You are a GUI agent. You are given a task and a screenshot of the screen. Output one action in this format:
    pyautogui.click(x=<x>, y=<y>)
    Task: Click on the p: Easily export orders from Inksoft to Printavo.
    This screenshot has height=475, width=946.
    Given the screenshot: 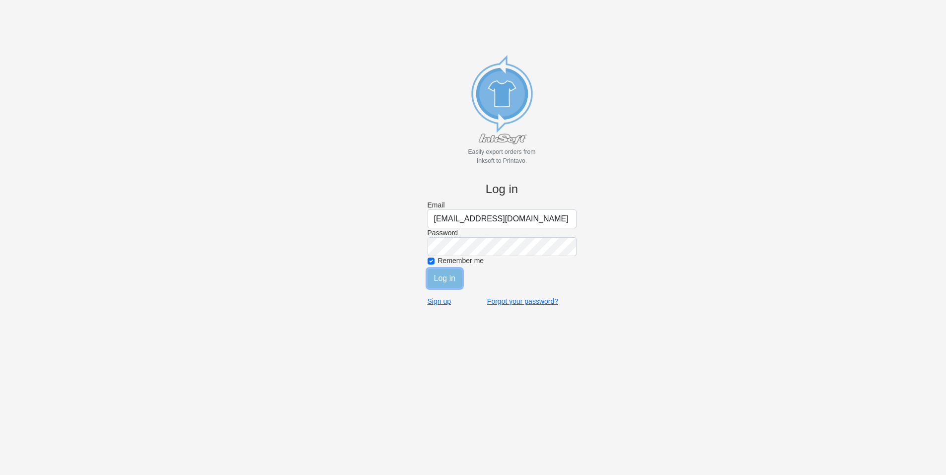 What is the action you would take?
    pyautogui.click(x=502, y=156)
    